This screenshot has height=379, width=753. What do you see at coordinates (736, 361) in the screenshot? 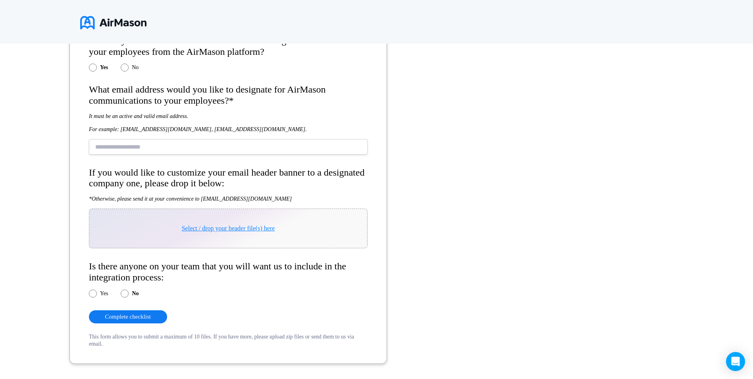
I see `div: Open Intercom Messenger` at bounding box center [736, 361].